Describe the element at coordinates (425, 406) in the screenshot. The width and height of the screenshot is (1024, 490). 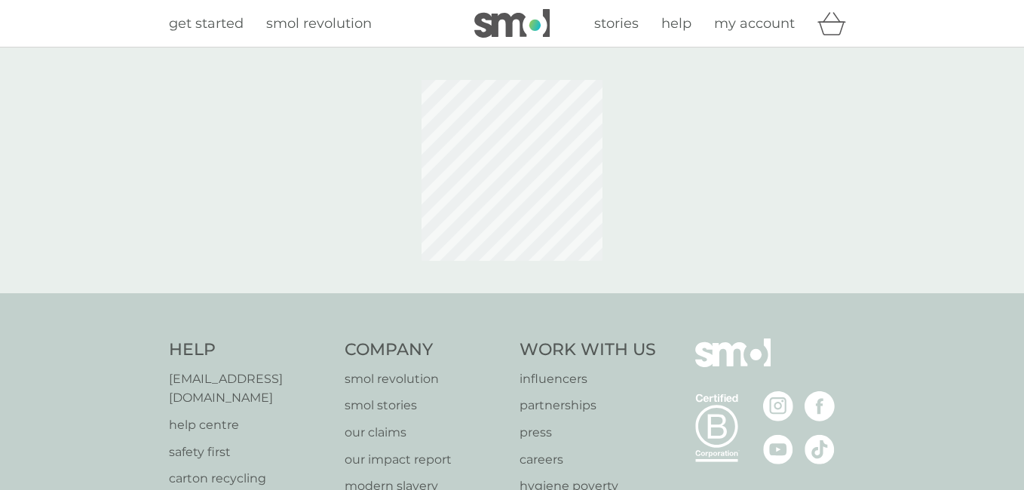
I see `p: smol stories` at that location.